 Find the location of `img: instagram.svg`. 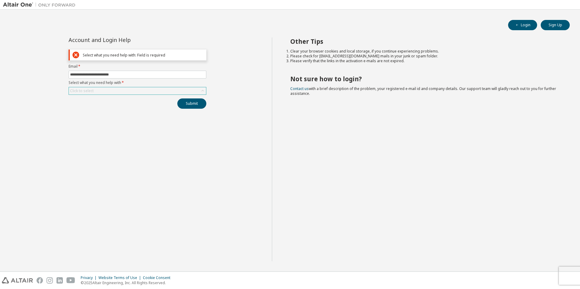

img: instagram.svg is located at coordinates (50, 280).